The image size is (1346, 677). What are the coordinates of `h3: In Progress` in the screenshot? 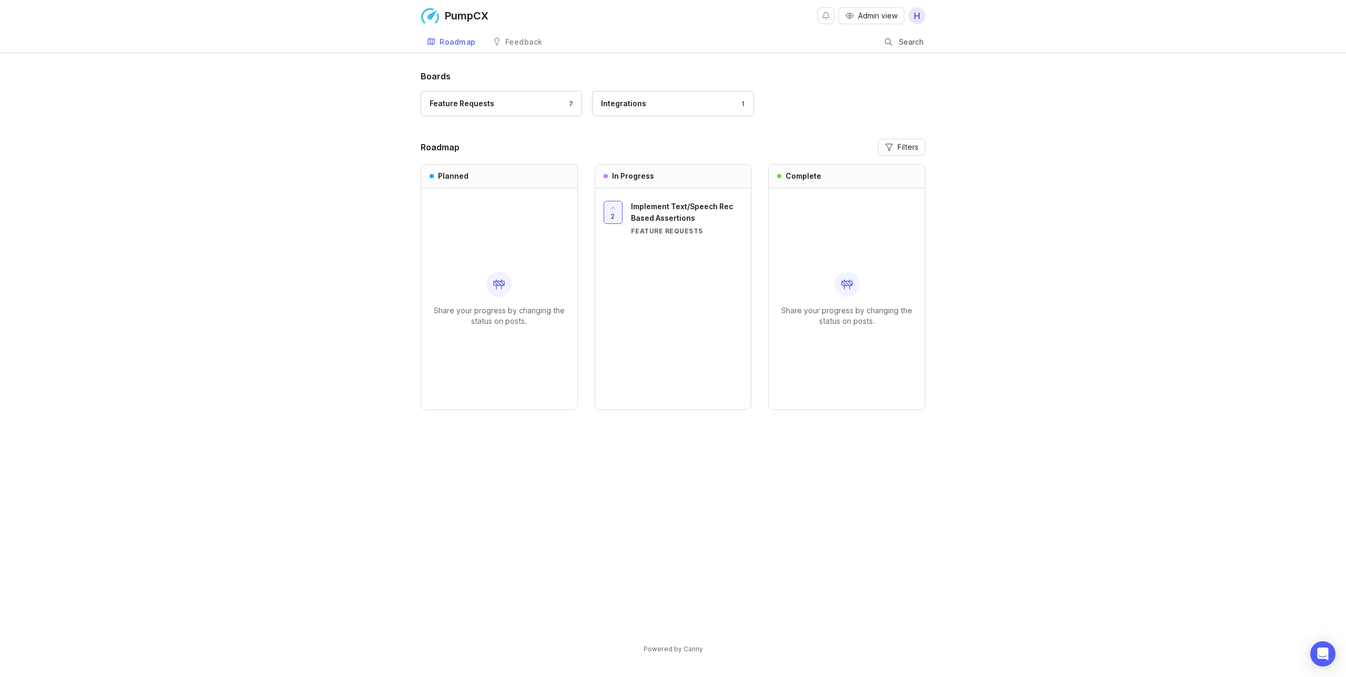 It's located at (633, 176).